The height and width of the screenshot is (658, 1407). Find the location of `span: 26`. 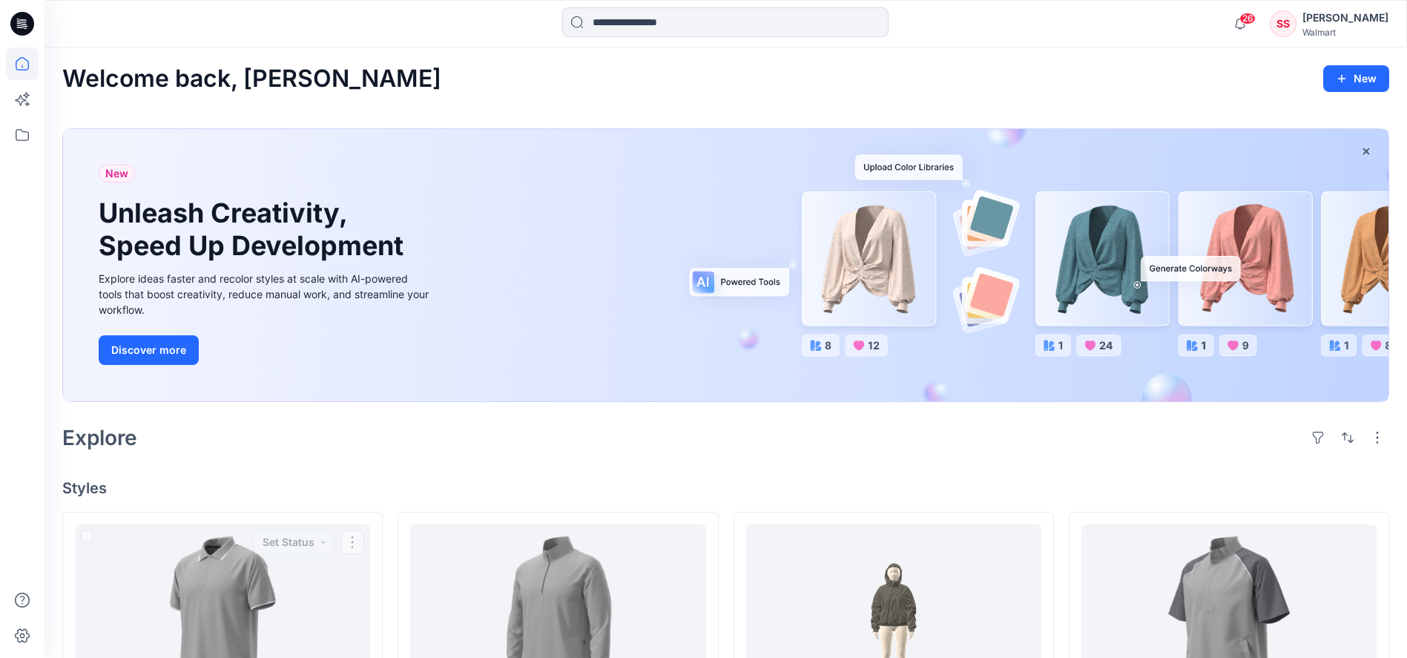

span: 26 is located at coordinates (1248, 19).